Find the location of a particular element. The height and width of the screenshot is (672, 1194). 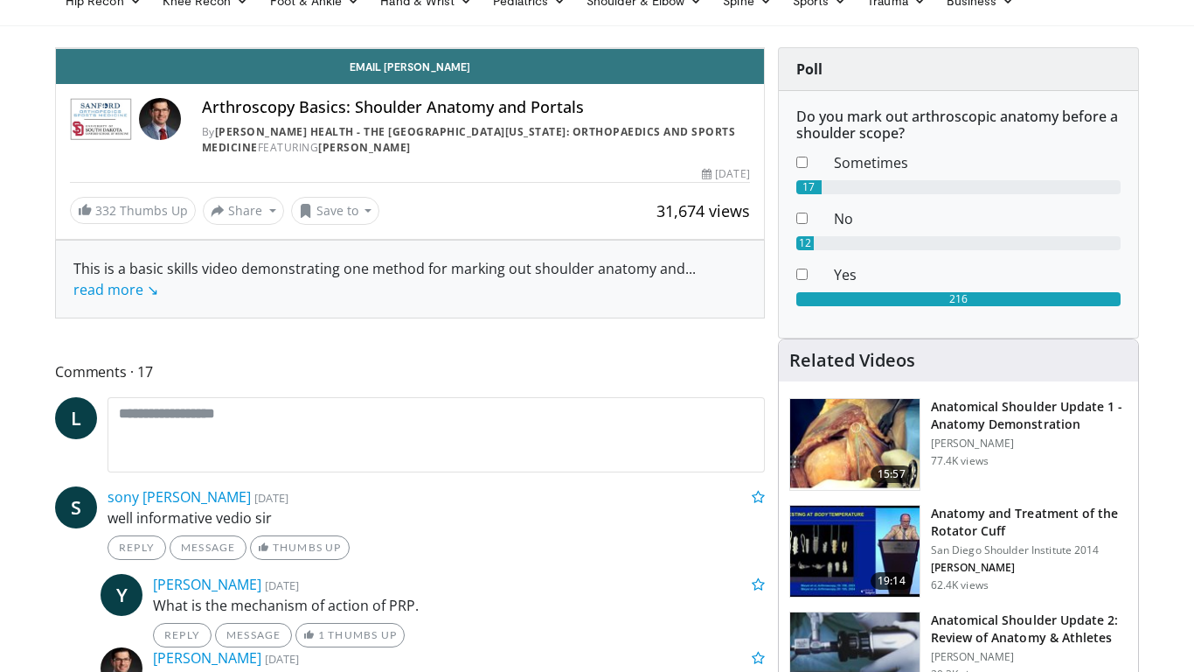

p: well informative vedio sir is located at coordinates (436, 518).